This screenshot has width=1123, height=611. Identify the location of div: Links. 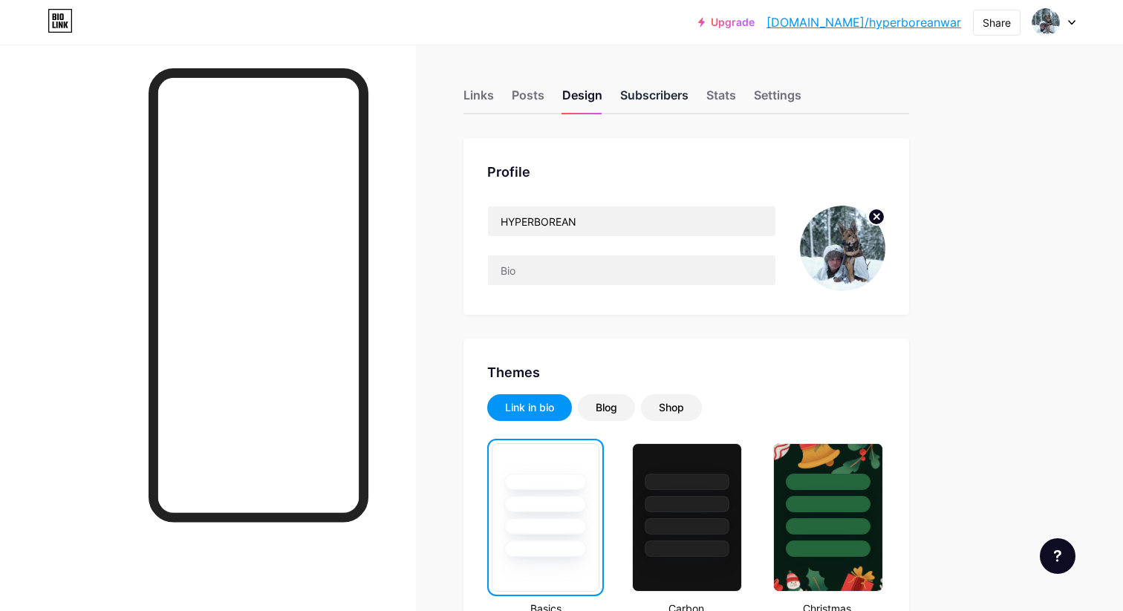
(478, 100).